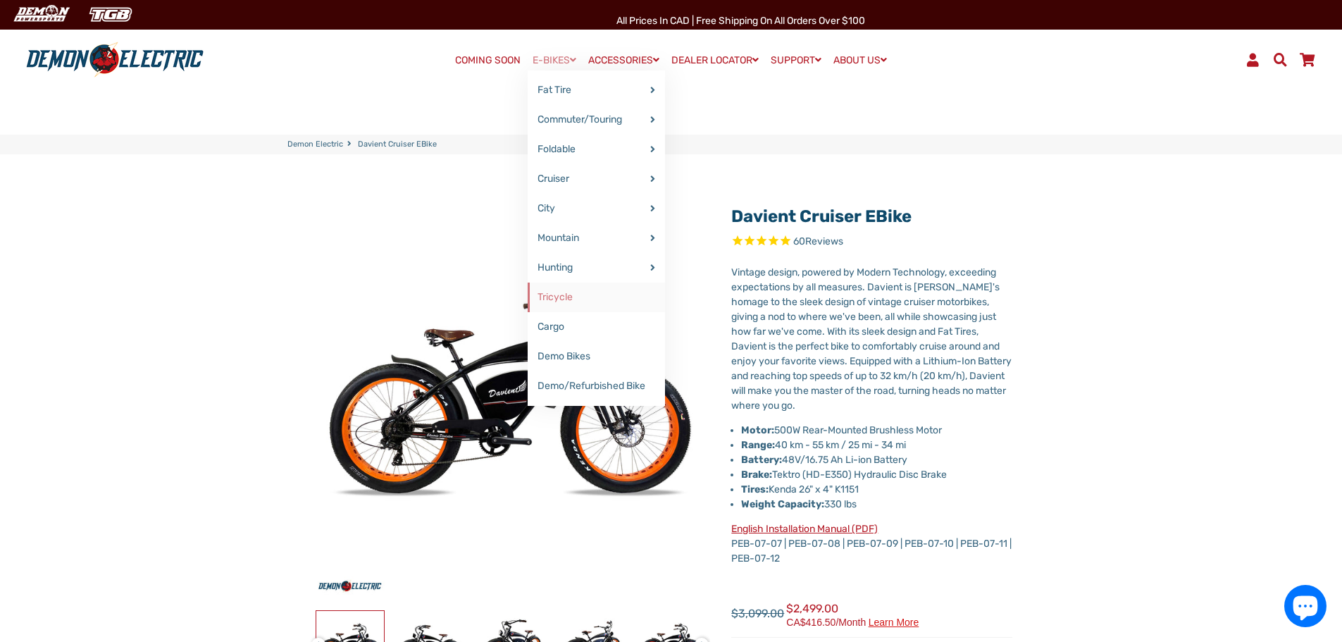 The height and width of the screenshot is (642, 1342). I want to click on strong: Tires:, so click(755, 489).